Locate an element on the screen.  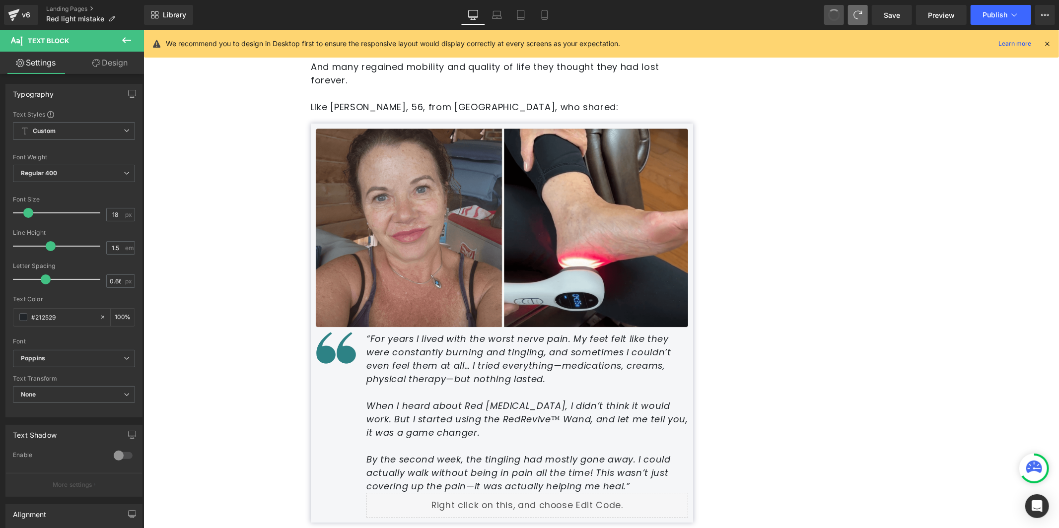
span: Text Block is located at coordinates (48, 41).